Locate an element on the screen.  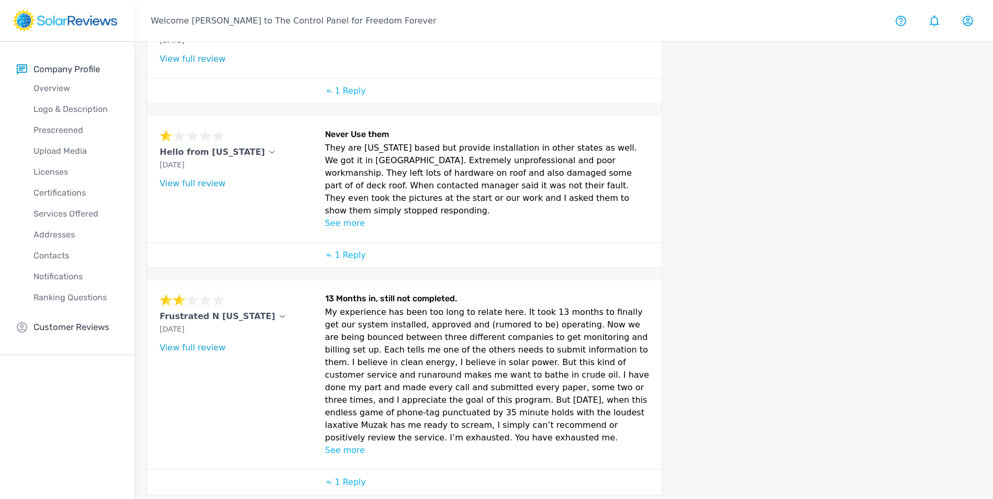
a: Contacts is located at coordinates (75, 256).